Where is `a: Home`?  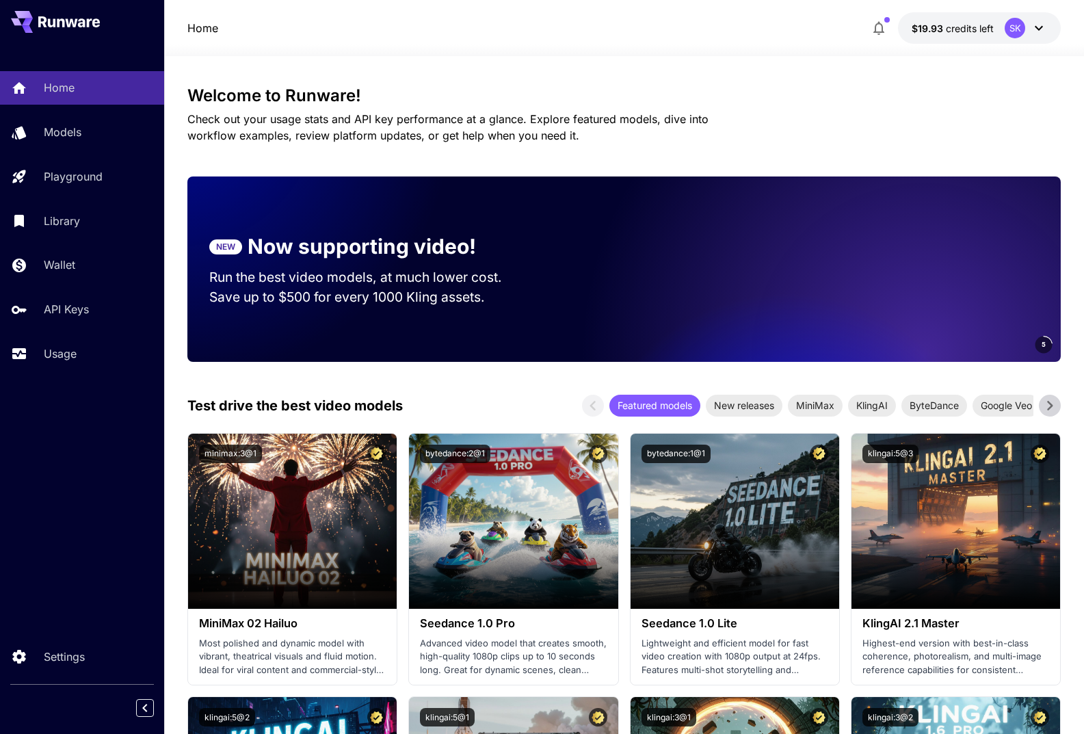 a: Home is located at coordinates (202, 28).